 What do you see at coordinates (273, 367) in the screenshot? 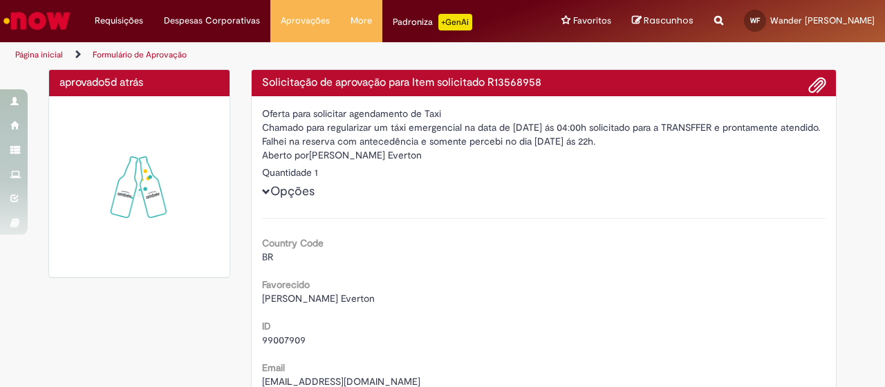
I see `b: Email` at bounding box center [273, 367].